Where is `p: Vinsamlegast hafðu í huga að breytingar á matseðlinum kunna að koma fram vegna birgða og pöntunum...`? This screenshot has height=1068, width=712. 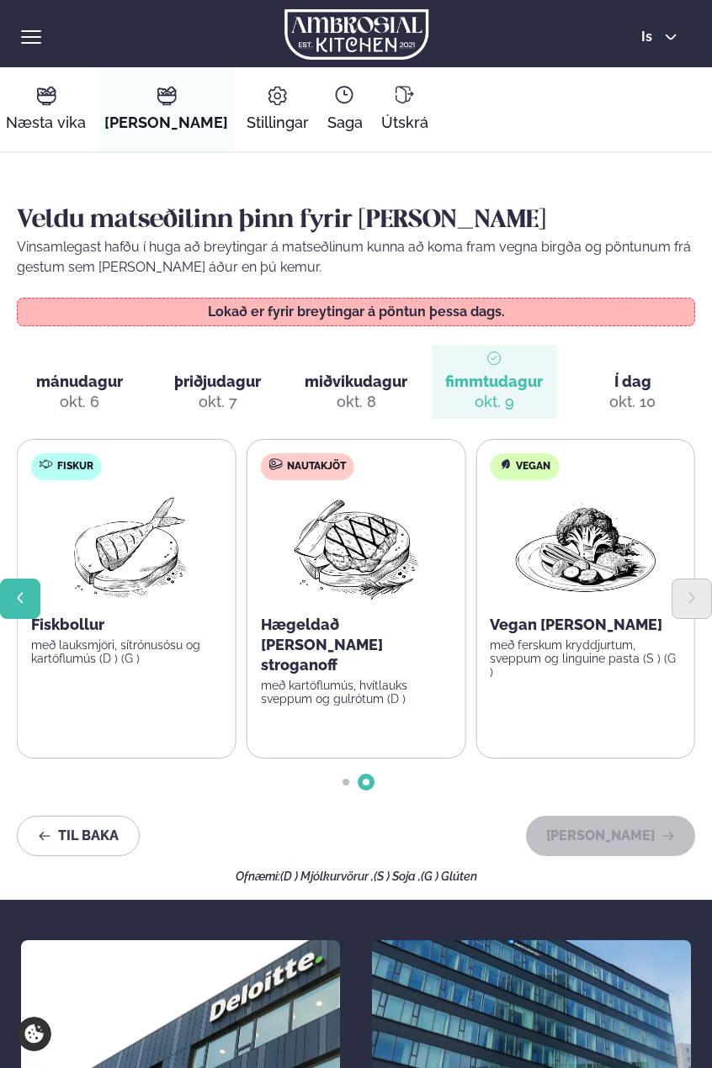
p: Vinsamlegast hafðu í huga að breytingar á matseðlinum kunna að koma fram vegna birgða og pöntunum... is located at coordinates (356, 257).